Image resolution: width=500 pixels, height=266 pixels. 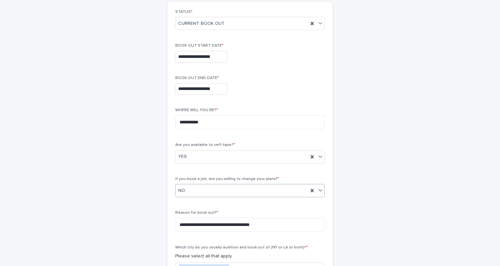 What do you see at coordinates (182, 156) in the screenshot?
I see `span: YES` at bounding box center [182, 156].